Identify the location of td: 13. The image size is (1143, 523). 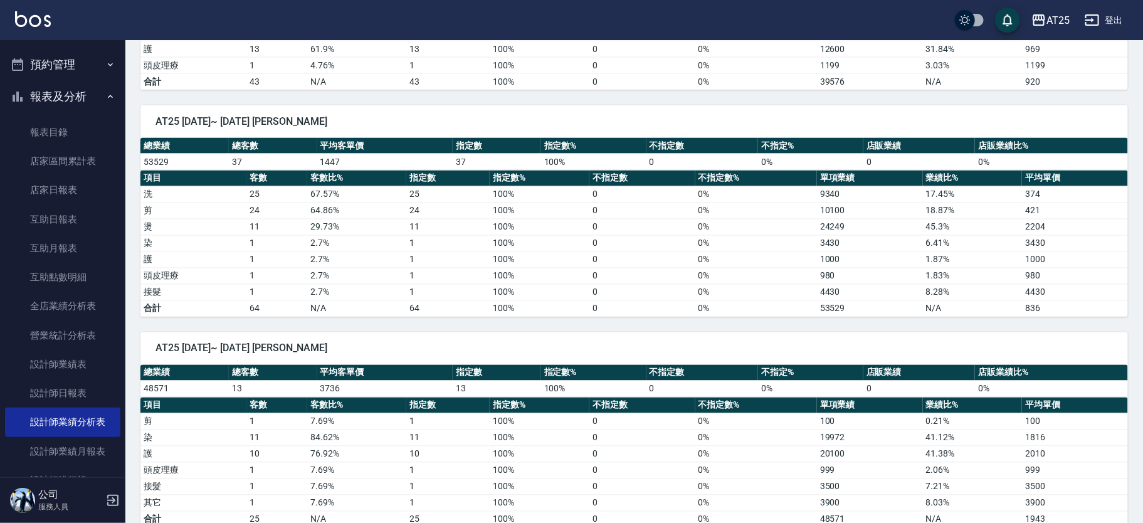
(273, 389).